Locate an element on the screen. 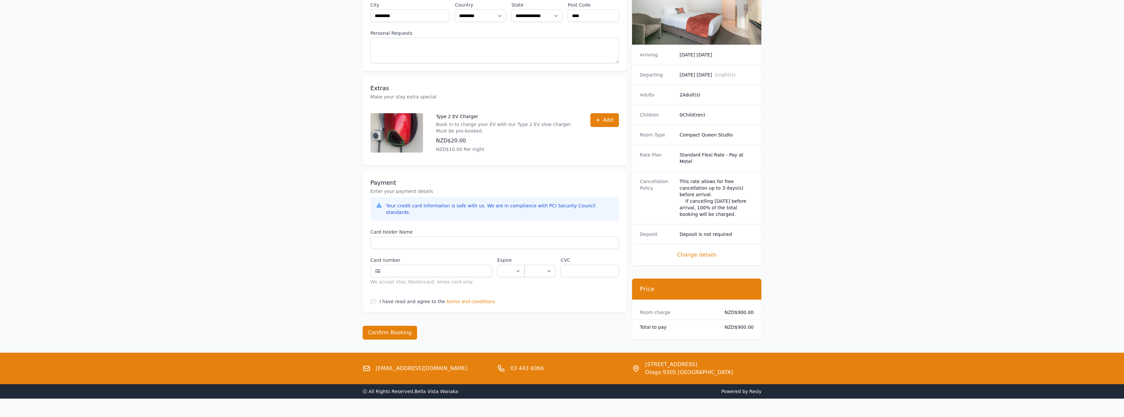  h3: Price is located at coordinates (697, 289).